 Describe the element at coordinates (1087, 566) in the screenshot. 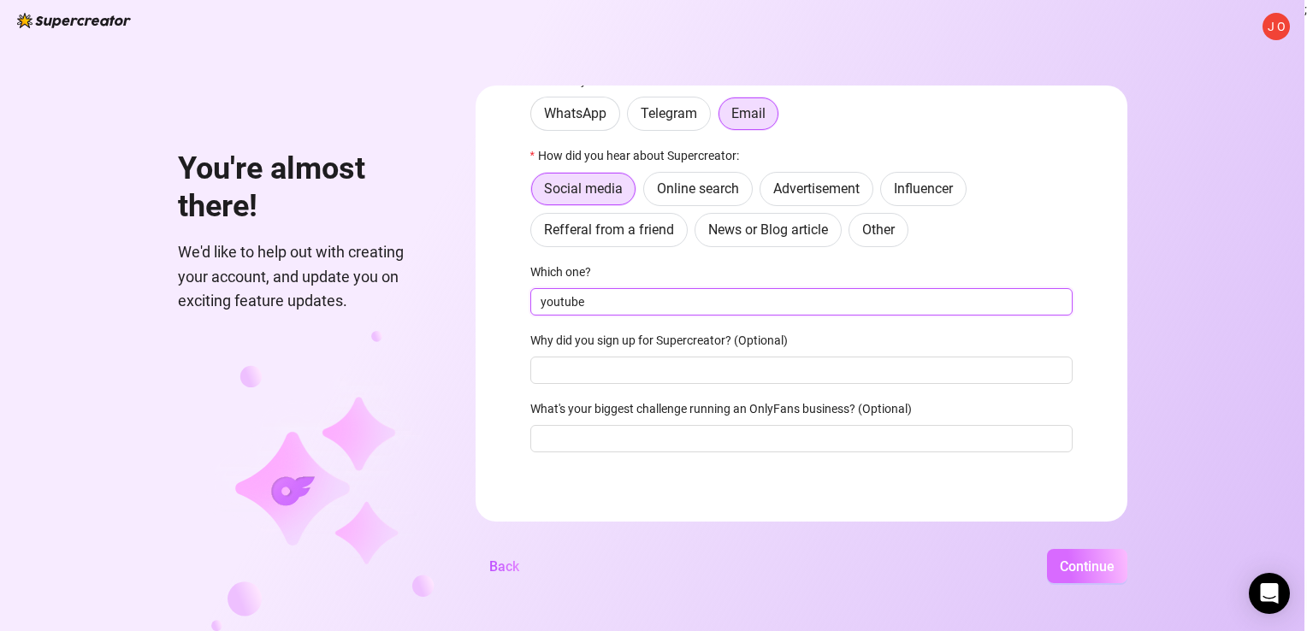

I see `span: Continue` at that location.